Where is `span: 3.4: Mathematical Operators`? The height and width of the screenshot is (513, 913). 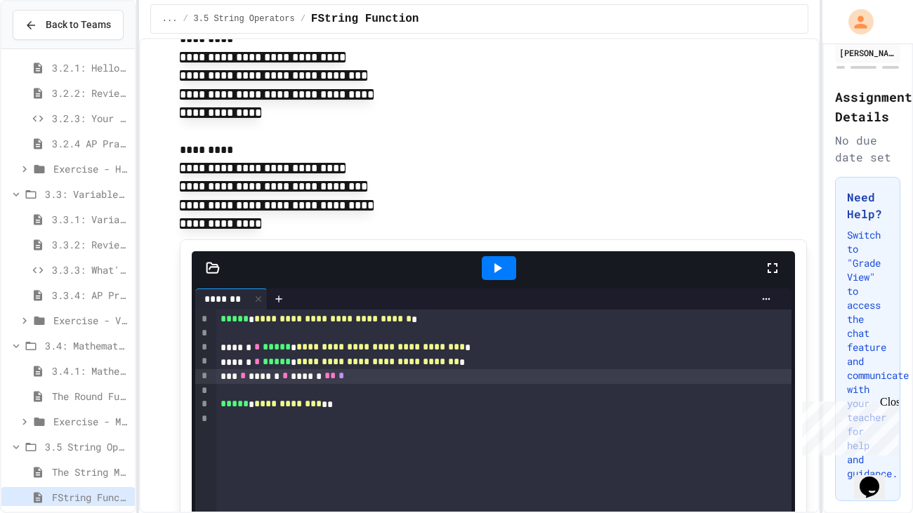 span: 3.4: Mathematical Operators is located at coordinates (87, 345).